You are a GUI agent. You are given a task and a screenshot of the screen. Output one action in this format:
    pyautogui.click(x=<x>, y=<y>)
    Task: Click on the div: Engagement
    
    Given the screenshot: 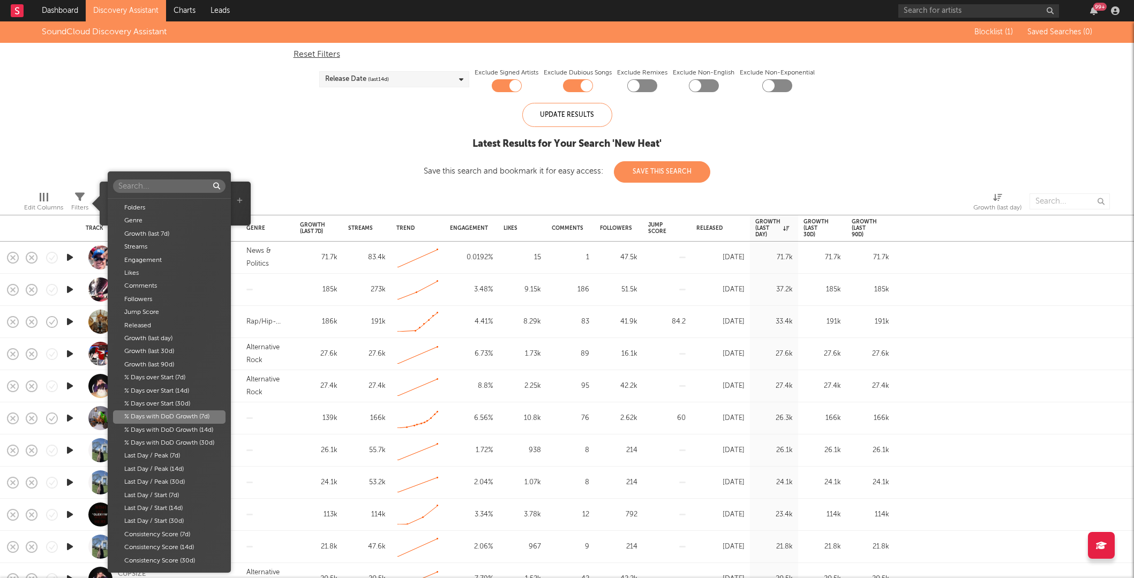 What is the action you would take?
    pyautogui.click(x=169, y=260)
    